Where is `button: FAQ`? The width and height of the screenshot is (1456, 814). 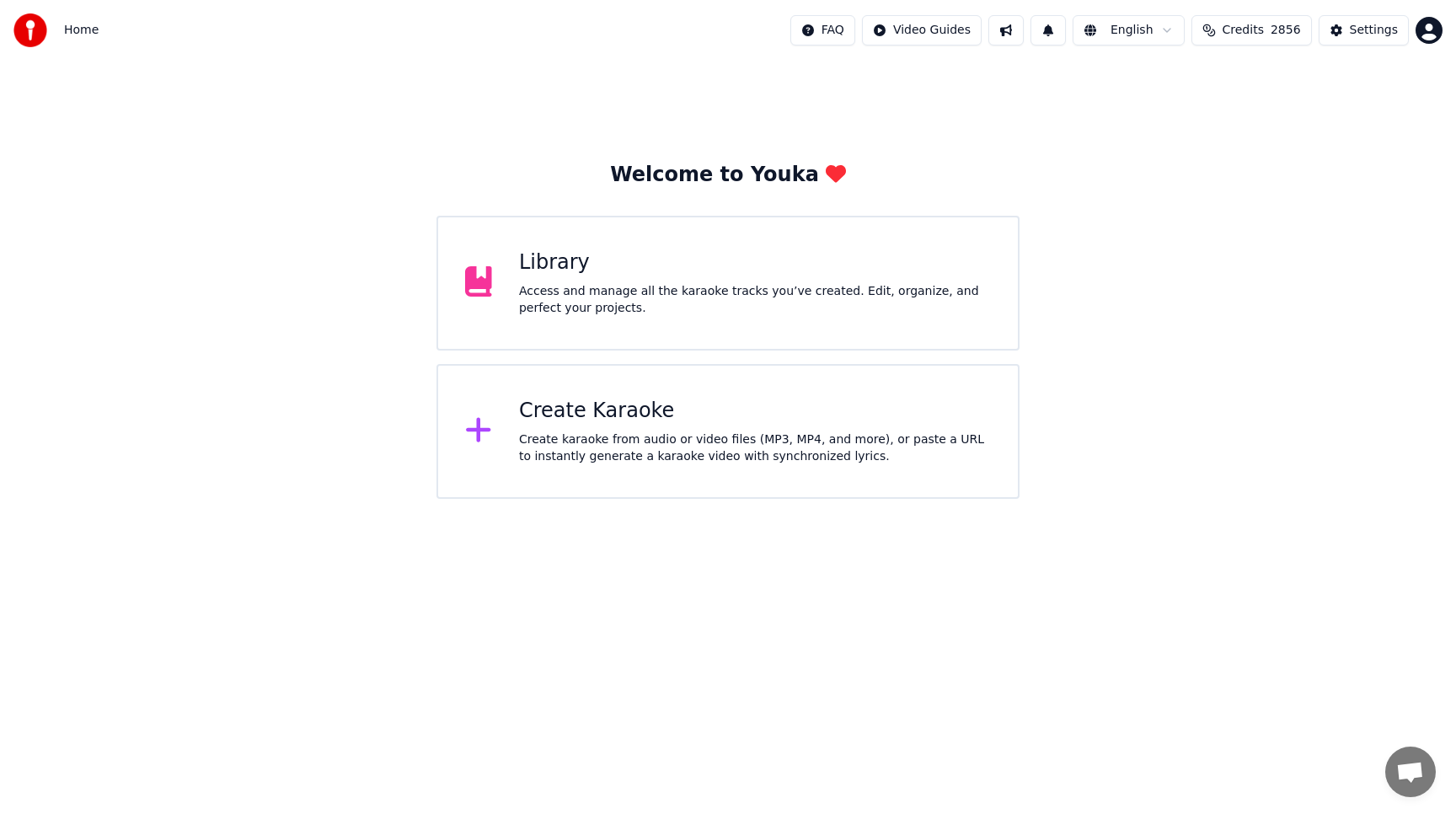
button: FAQ is located at coordinates (822, 30).